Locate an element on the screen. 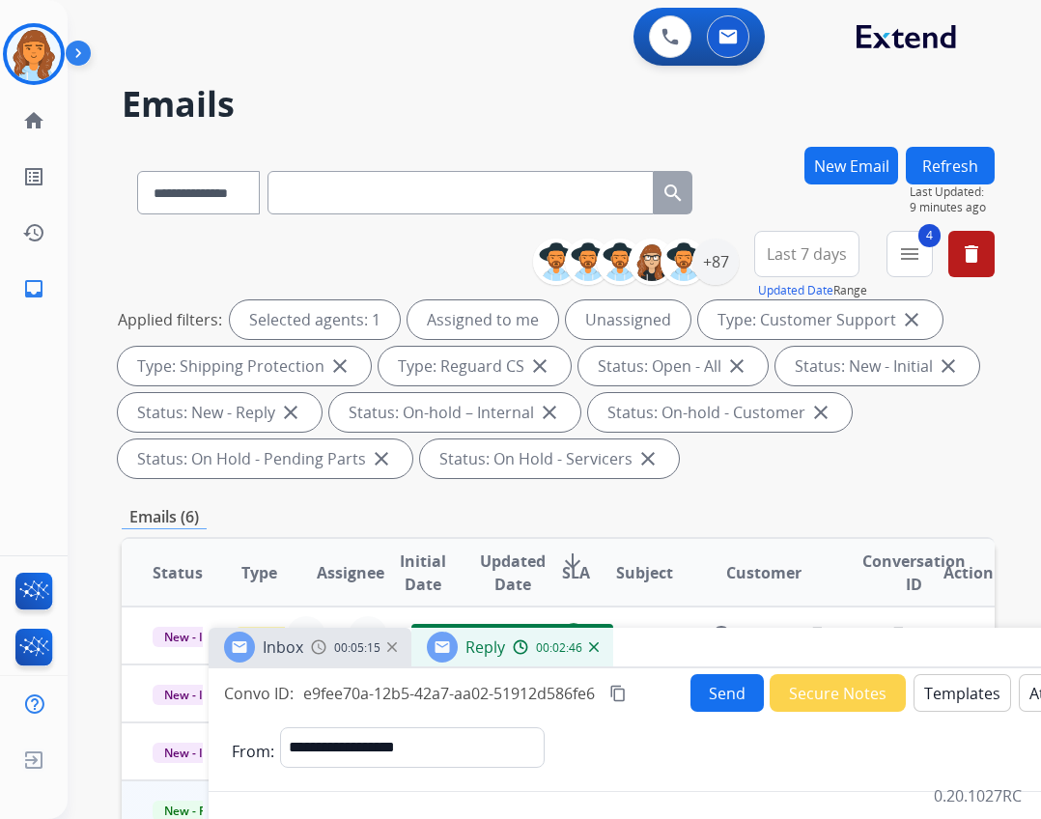 This screenshot has height=819, width=1041. div: Status: On-hold - Customer is located at coordinates (720, 412).